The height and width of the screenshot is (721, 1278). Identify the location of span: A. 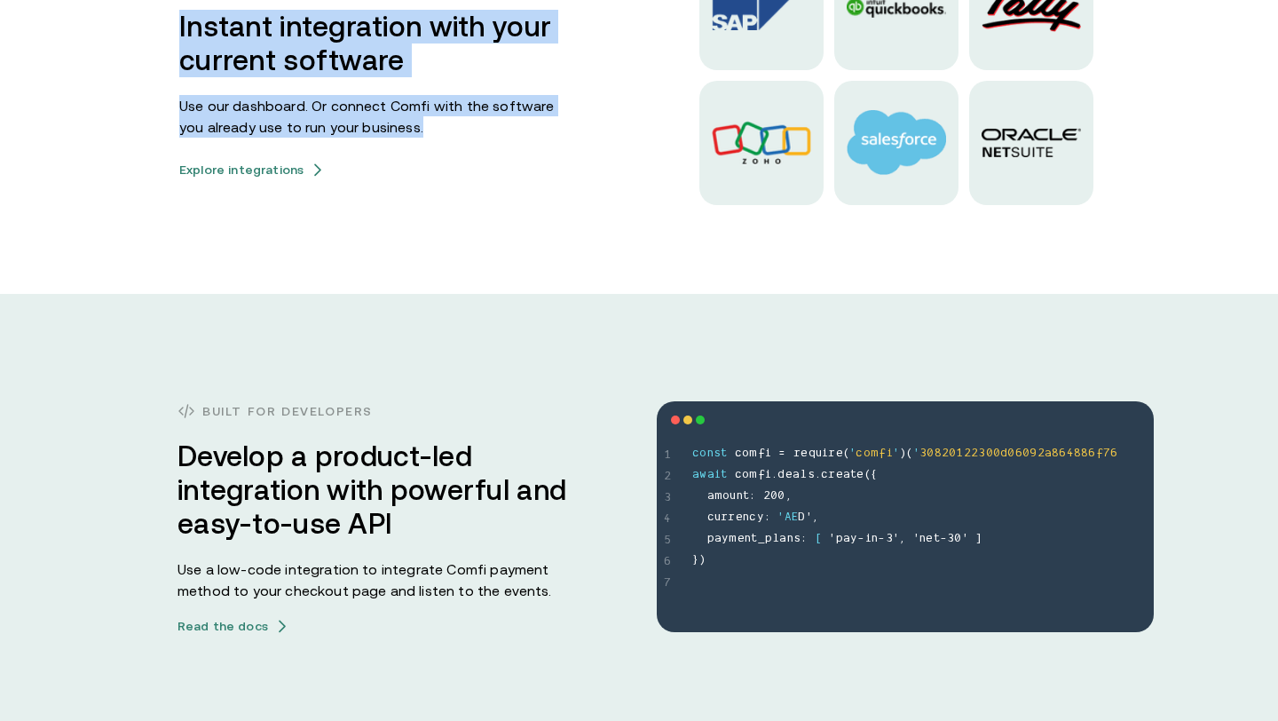
(788, 518).